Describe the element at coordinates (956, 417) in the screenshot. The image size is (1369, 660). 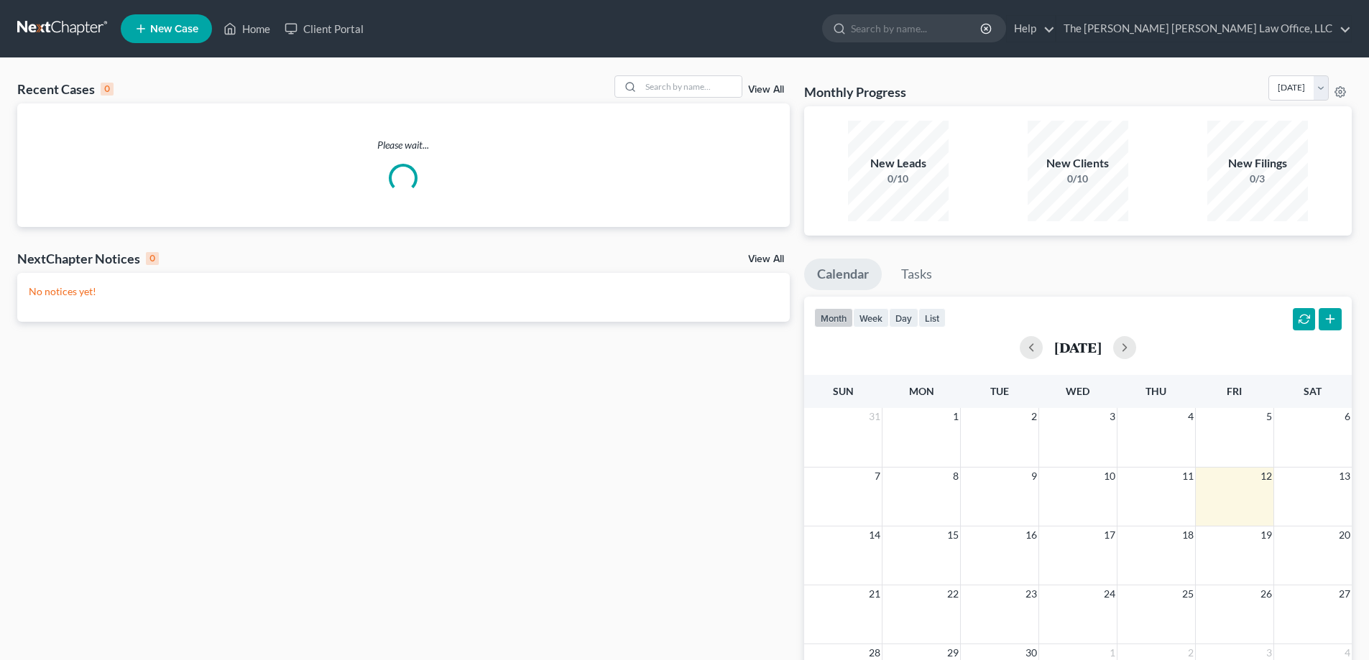
I see `span: 1` at that location.